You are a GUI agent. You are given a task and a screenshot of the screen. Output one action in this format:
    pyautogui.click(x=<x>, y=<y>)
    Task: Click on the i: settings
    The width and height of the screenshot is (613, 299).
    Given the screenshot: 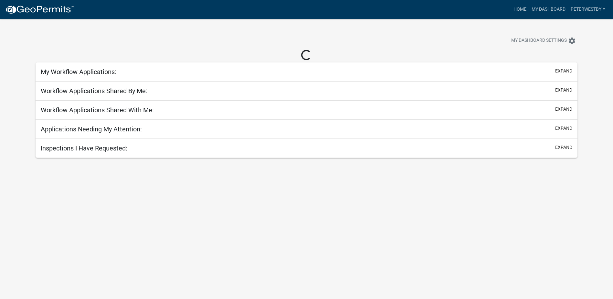 What is the action you would take?
    pyautogui.click(x=572, y=41)
    